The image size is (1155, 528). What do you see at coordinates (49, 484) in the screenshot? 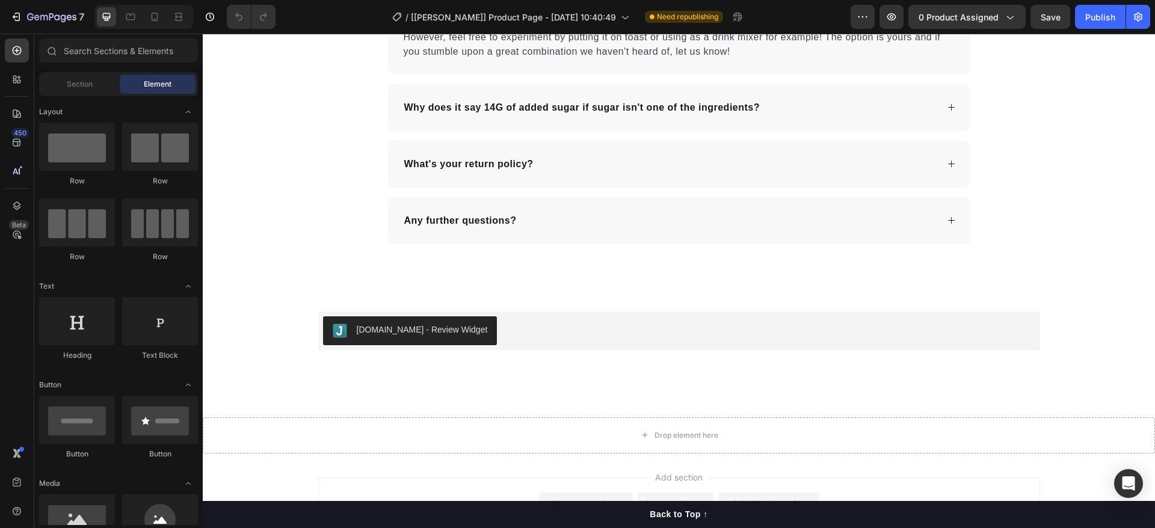
I see `span: Media` at bounding box center [49, 484].